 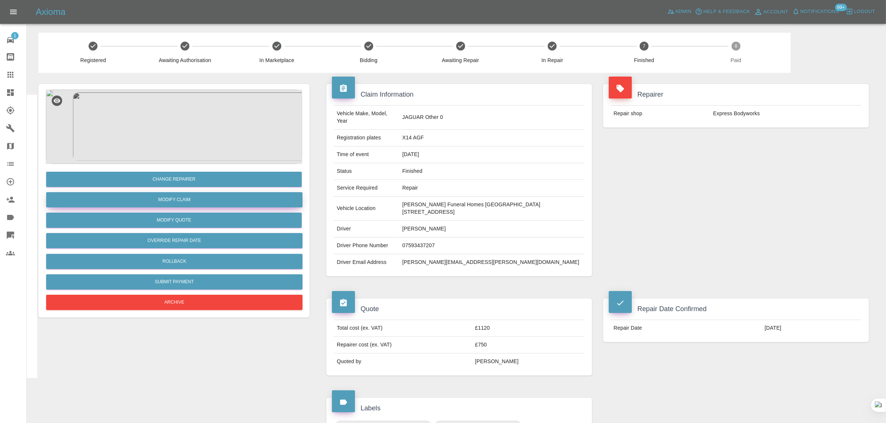 I want to click on td: Driver, so click(x=367, y=229).